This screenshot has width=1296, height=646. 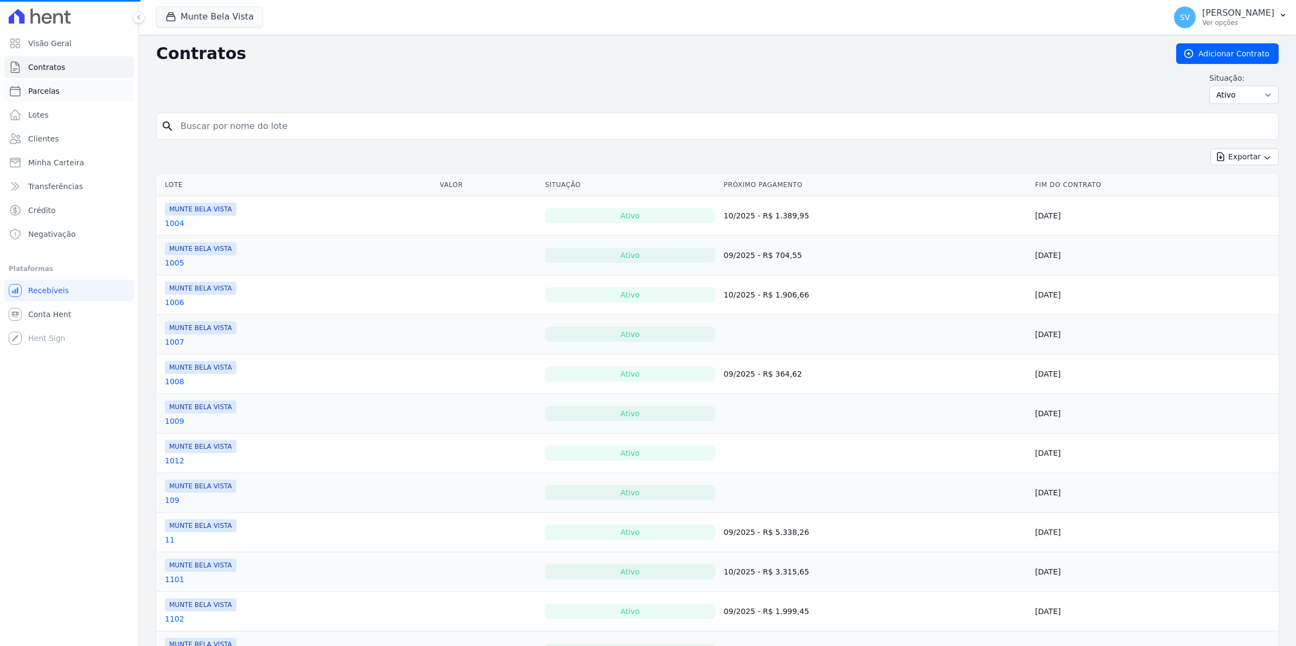 What do you see at coordinates (50, 43) in the screenshot?
I see `span: Visão Geral` at bounding box center [50, 43].